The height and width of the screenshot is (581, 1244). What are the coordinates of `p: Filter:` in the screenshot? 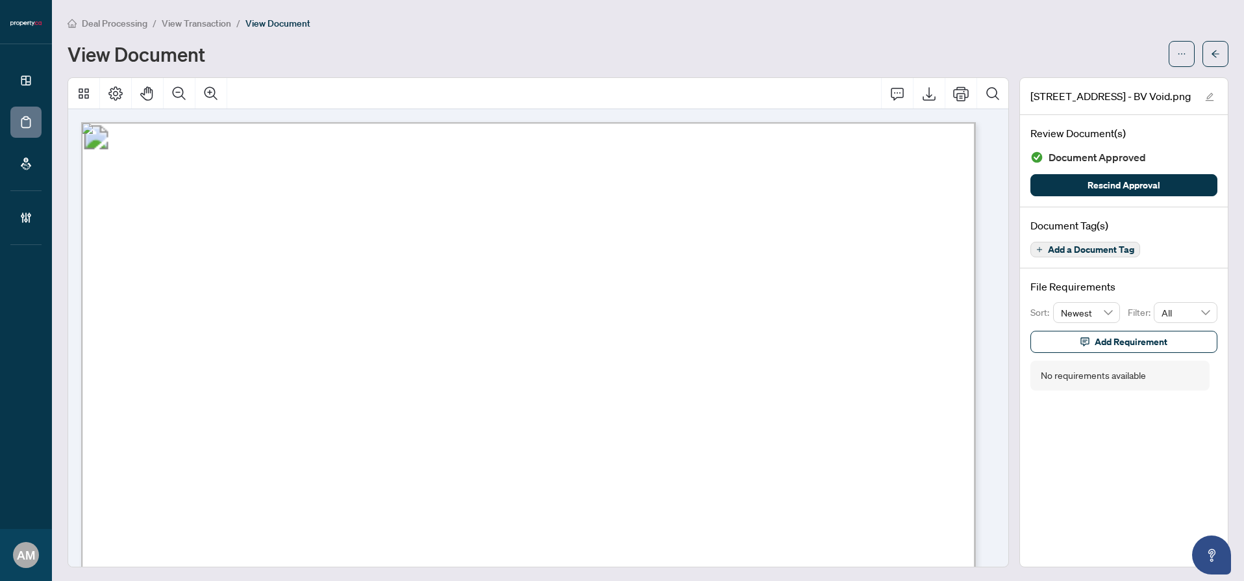 It's located at (1141, 312).